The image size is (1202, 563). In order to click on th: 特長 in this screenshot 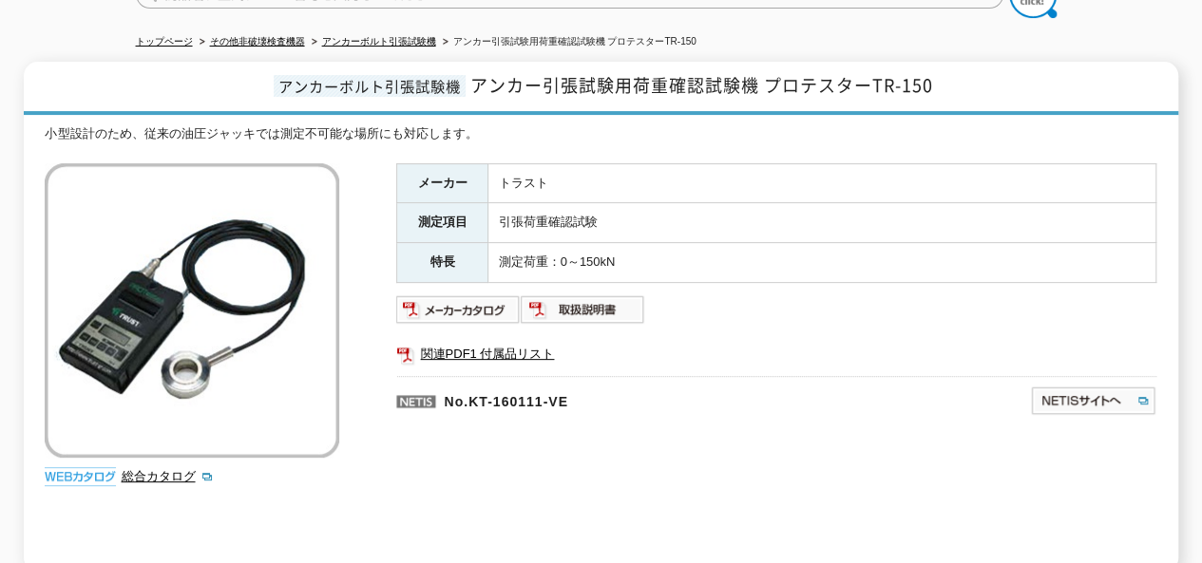, I will do `click(443, 263)`.